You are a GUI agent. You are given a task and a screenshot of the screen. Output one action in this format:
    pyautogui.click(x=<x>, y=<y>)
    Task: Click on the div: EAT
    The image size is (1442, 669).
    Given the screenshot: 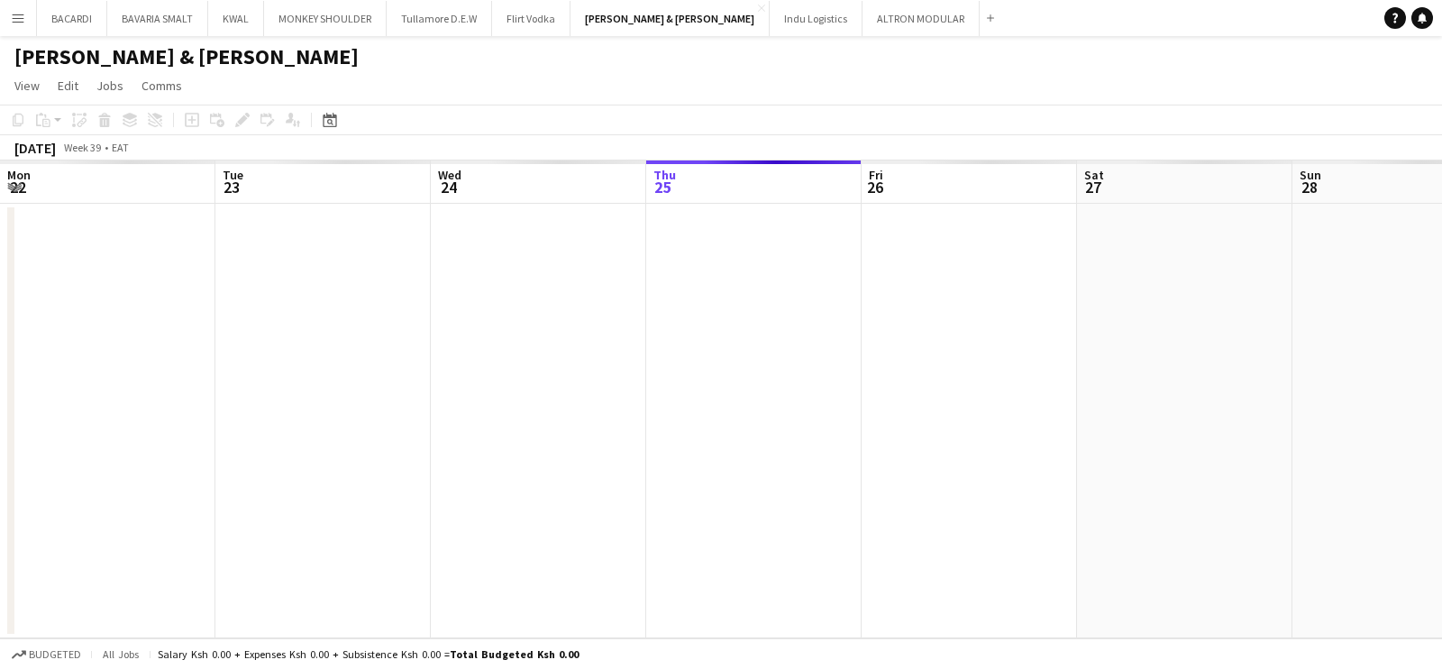 What is the action you would take?
    pyautogui.click(x=120, y=147)
    